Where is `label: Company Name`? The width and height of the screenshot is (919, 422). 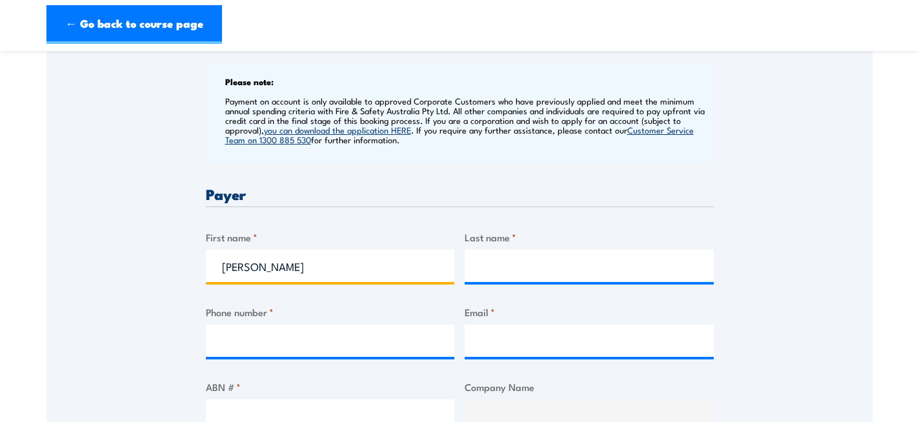 label: Company Name is located at coordinates (589, 387).